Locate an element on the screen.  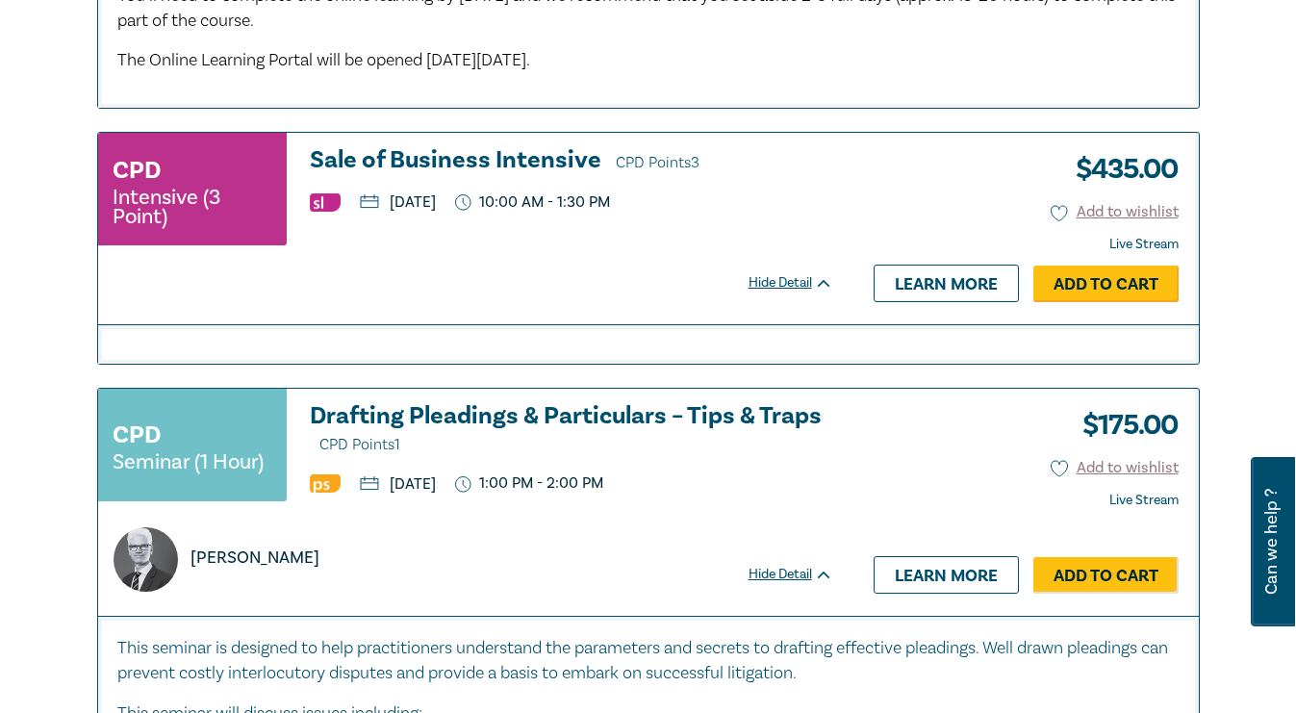
a: Drafting Pleadings & Particulars – Tips & Traps CPD Points1 is located at coordinates (571, 430).